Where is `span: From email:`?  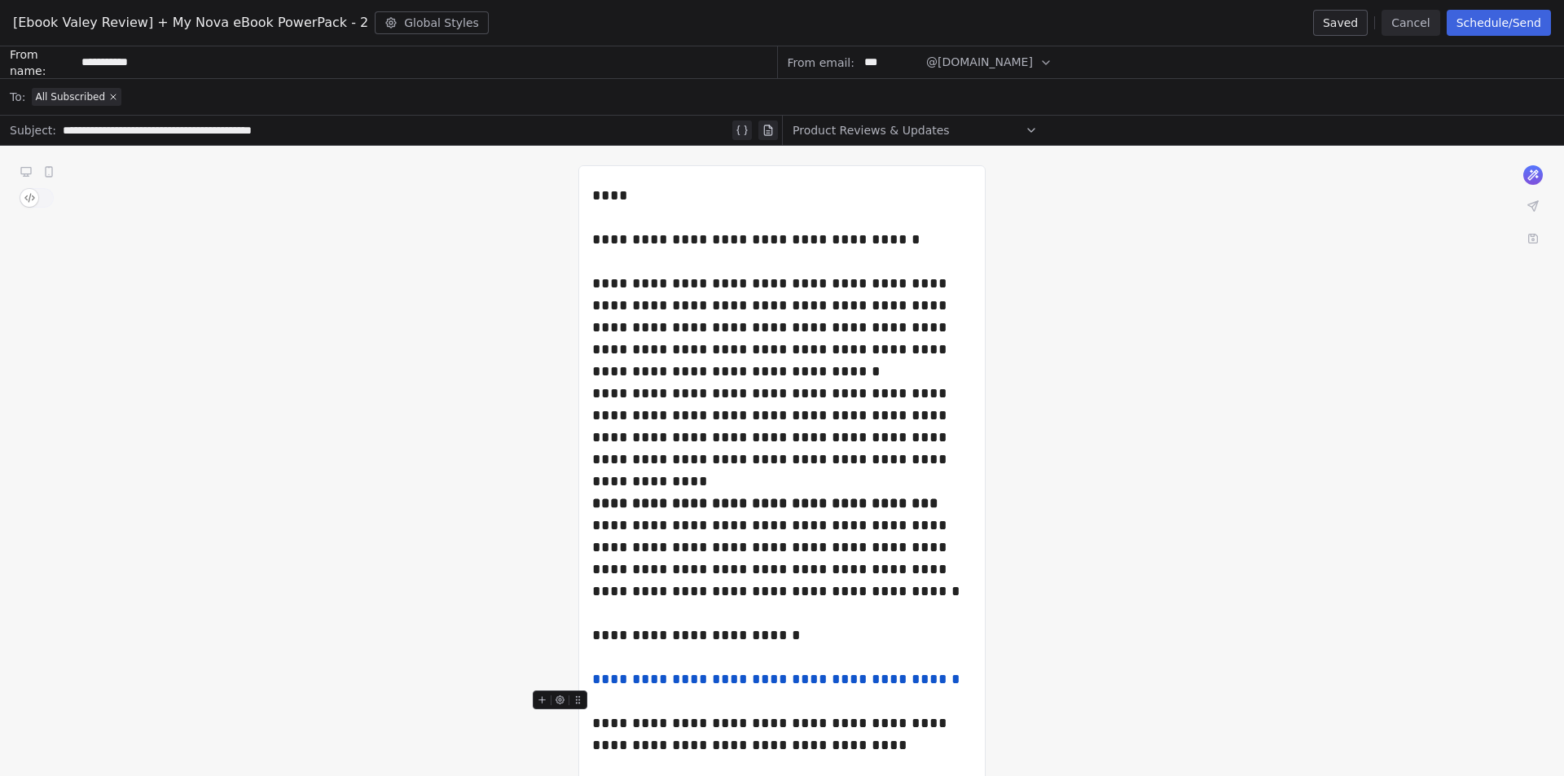
span: From email: is located at coordinates (821, 63).